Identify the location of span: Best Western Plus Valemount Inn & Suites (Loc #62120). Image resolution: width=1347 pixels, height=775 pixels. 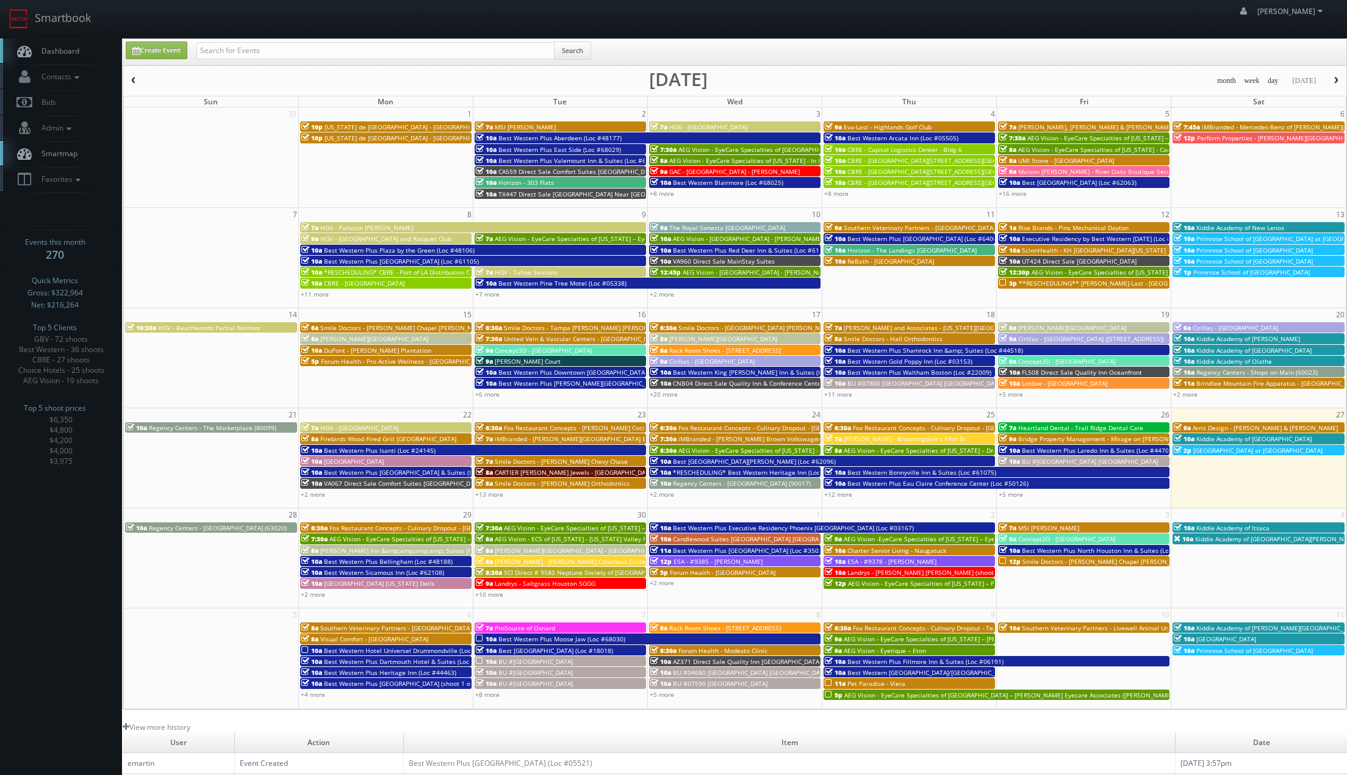
(580, 160).